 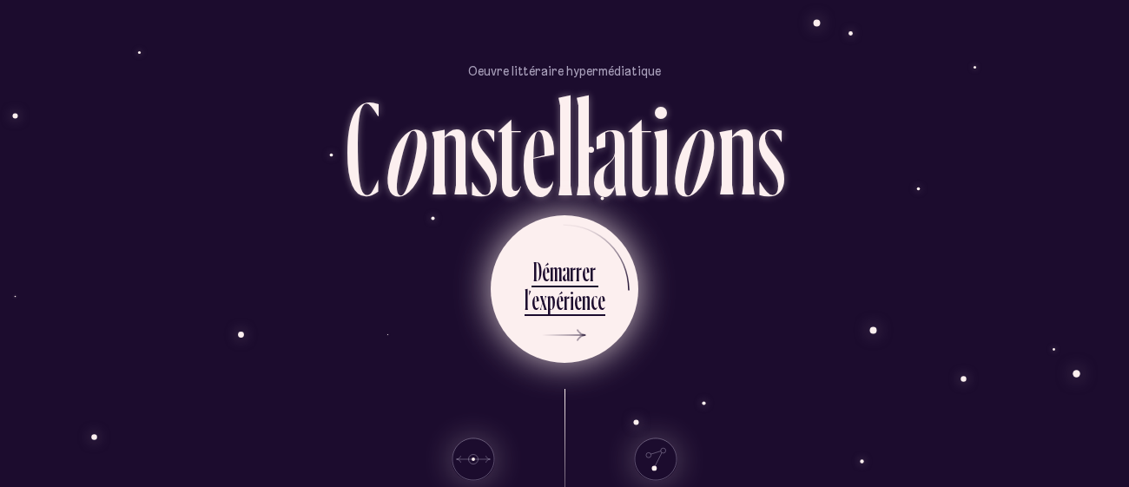 I want to click on button: Démarrer sans l’audio, so click(x=988, y=447).